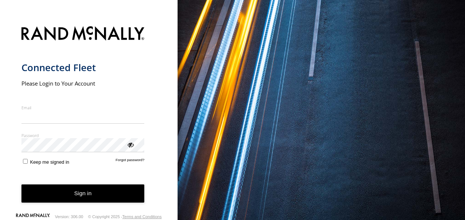  I want to click on a: Terms and Conditions, so click(142, 217).